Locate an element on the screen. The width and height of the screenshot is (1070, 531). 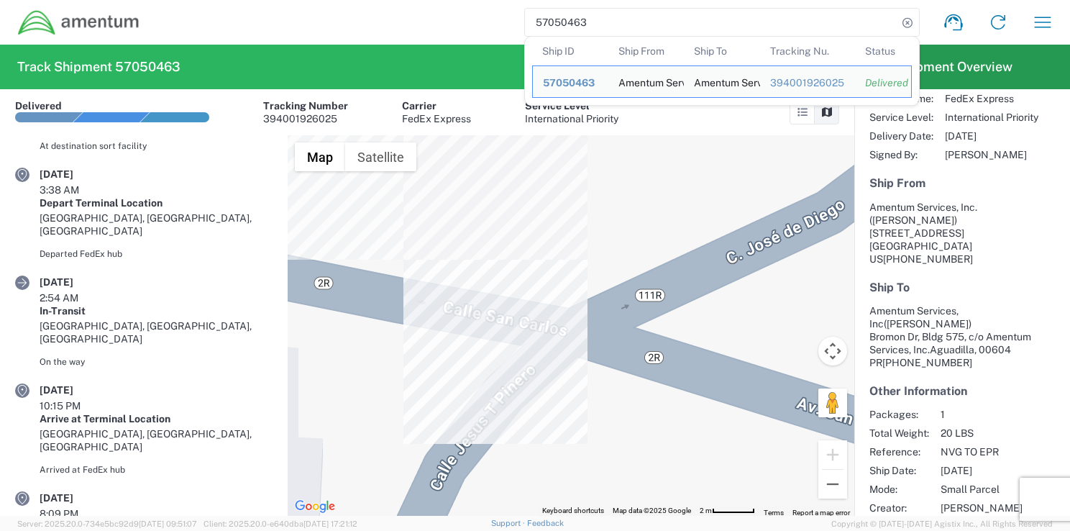
img: Google is located at coordinates (315, 506).